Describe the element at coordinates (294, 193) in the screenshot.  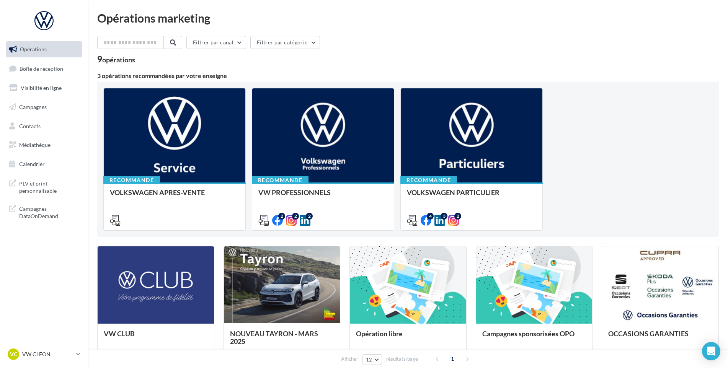
I see `span: VW PROFESSIONNELS` at that location.